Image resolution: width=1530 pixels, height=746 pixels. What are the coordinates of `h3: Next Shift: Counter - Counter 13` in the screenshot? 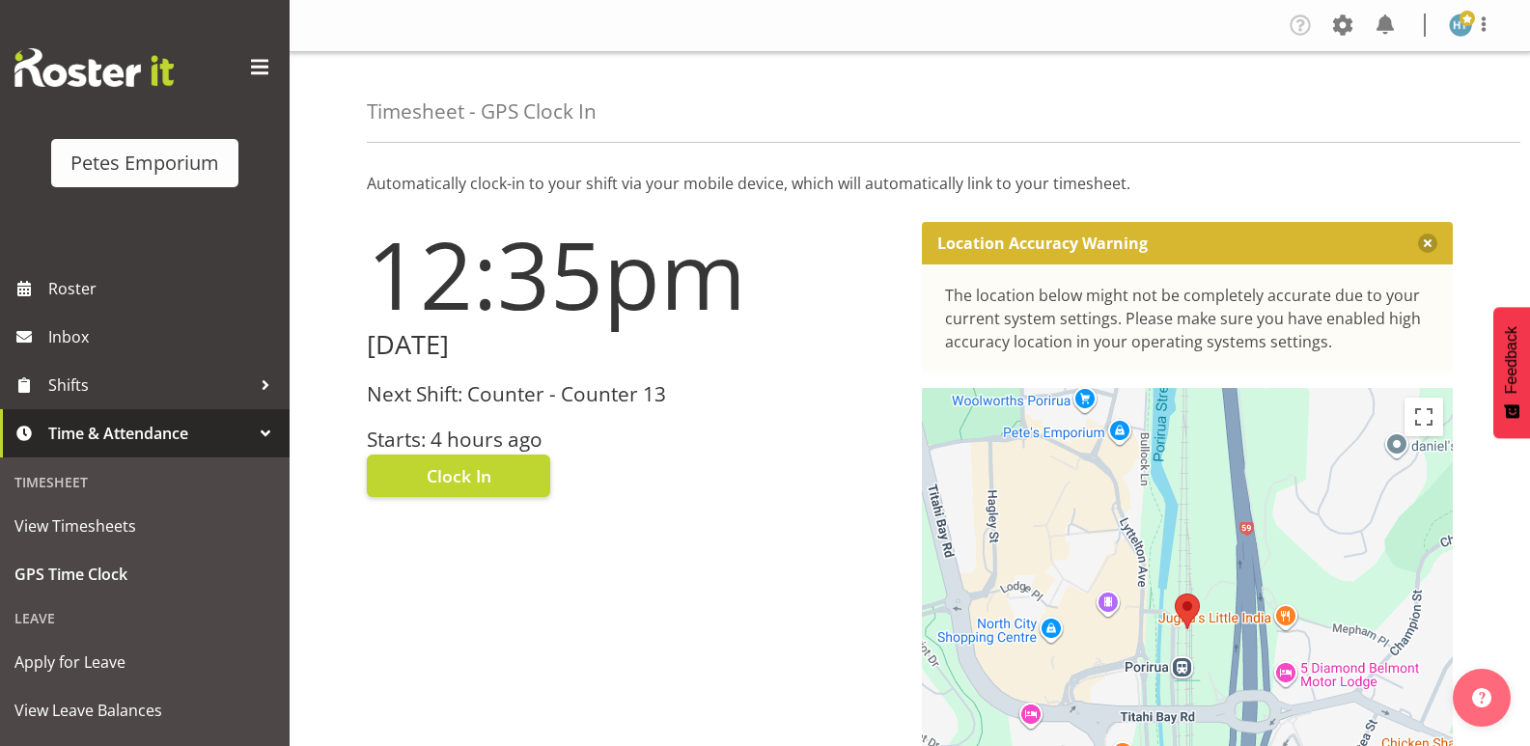 It's located at (632, 394).